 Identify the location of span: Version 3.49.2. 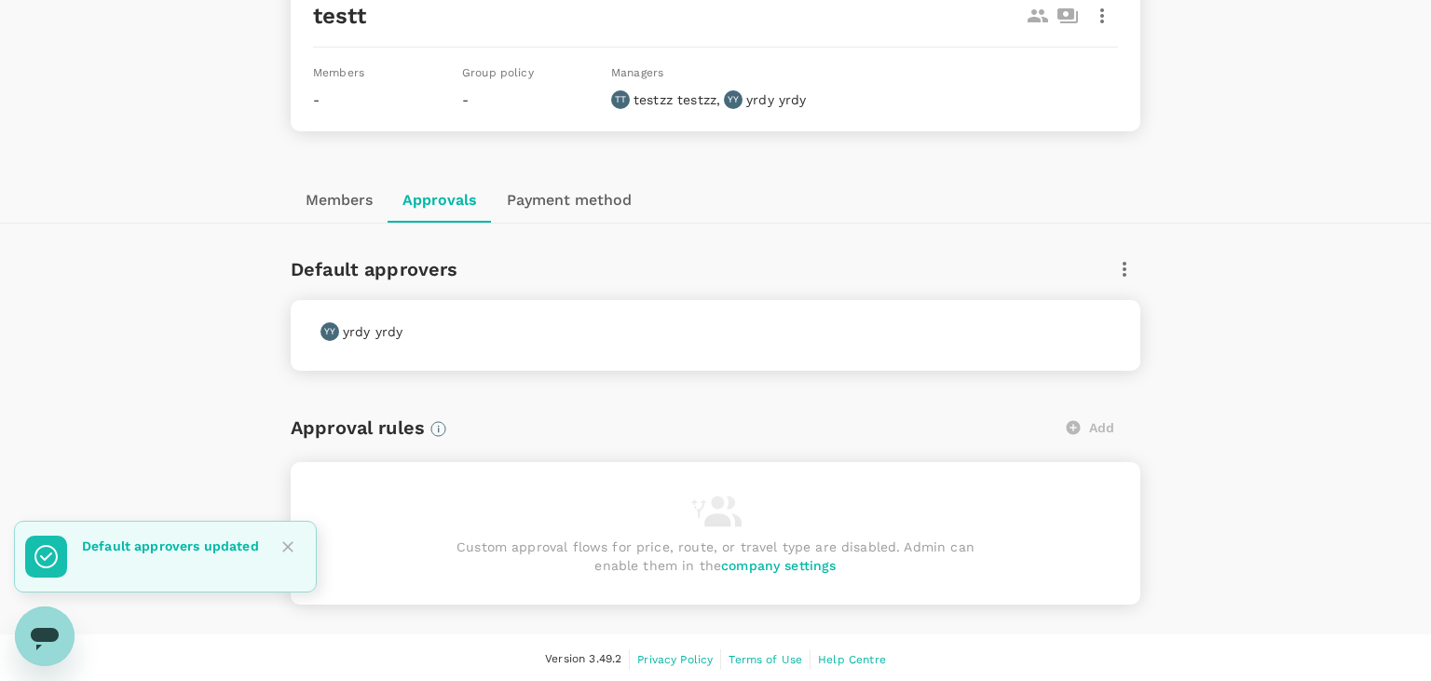
(583, 659).